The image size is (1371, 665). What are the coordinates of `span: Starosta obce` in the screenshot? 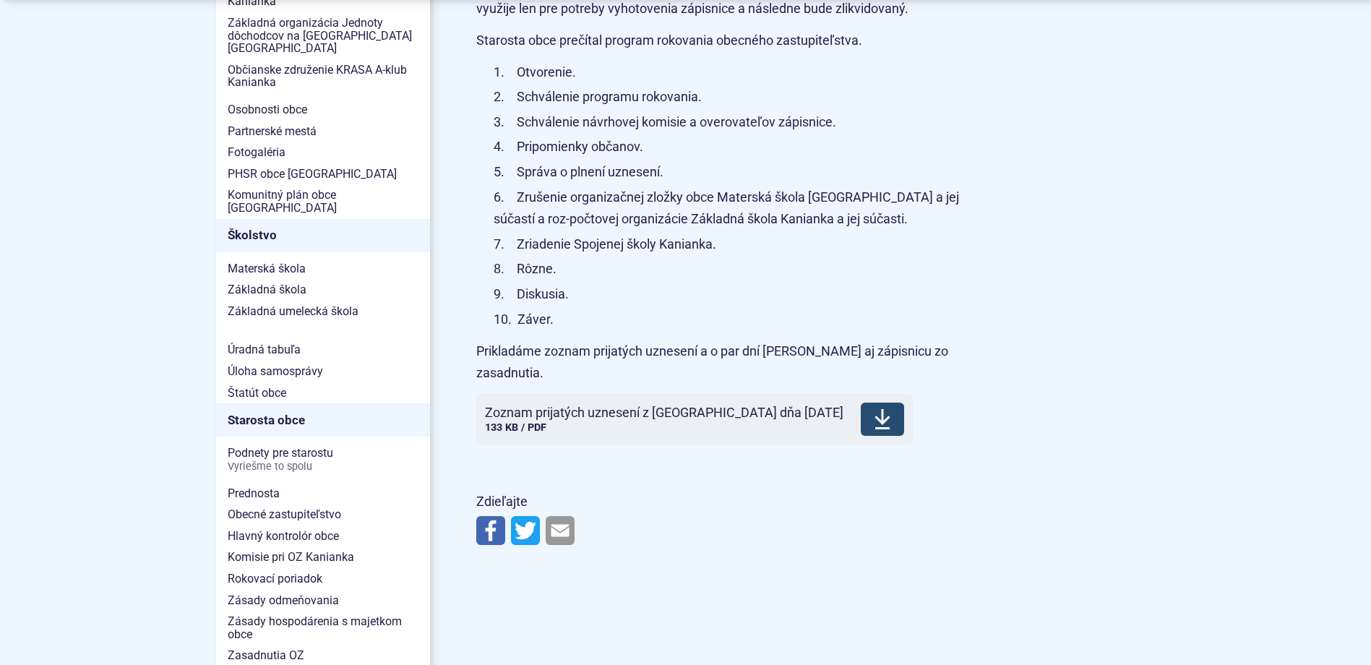 It's located at (323, 420).